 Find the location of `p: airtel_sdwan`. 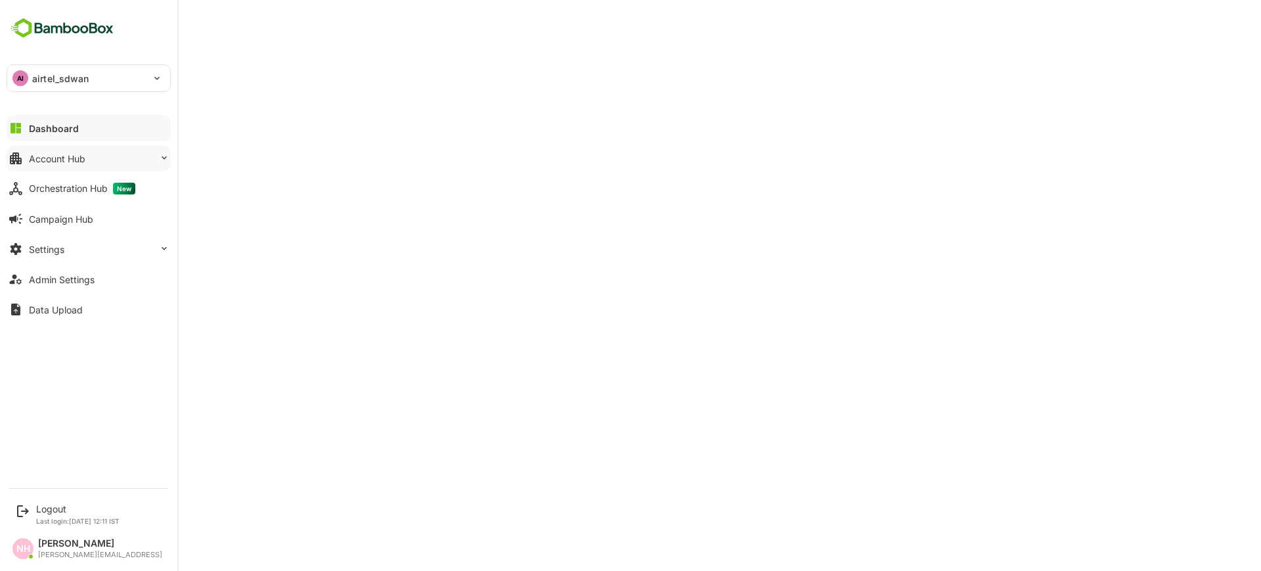

p: airtel_sdwan is located at coordinates (60, 78).